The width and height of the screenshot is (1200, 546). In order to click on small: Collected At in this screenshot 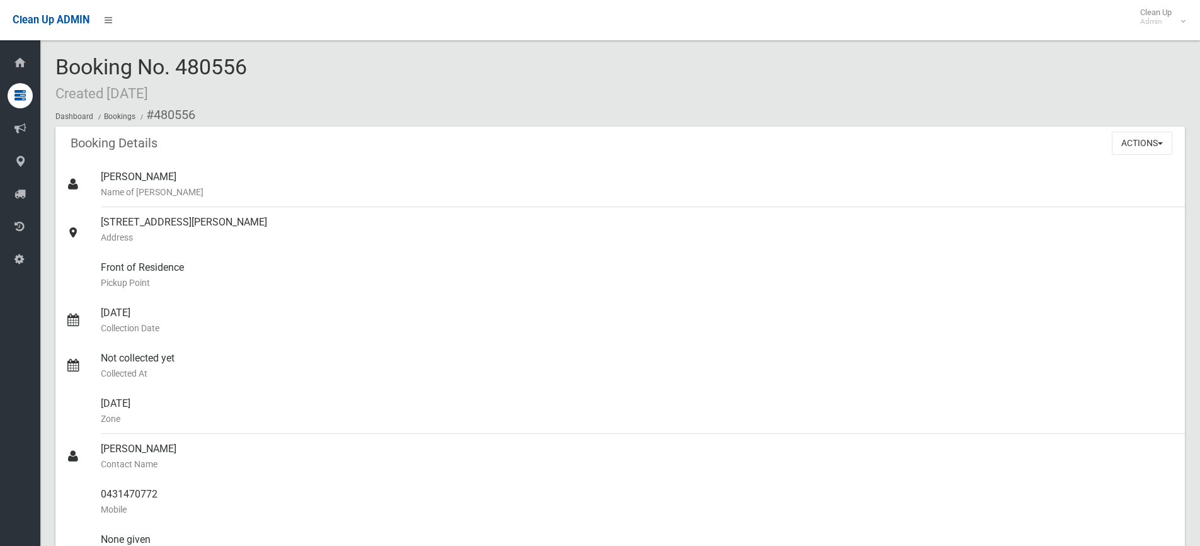, I will do `click(638, 374)`.